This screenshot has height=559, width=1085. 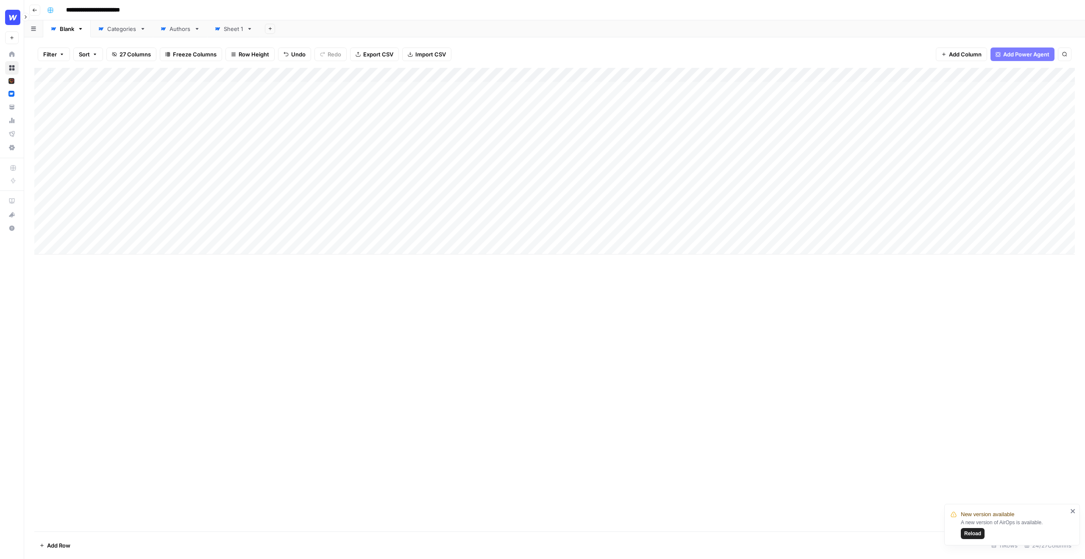 What do you see at coordinates (1014, 529) in the screenshot?
I see `div: A new version of AirOps is available.` at bounding box center [1014, 529].